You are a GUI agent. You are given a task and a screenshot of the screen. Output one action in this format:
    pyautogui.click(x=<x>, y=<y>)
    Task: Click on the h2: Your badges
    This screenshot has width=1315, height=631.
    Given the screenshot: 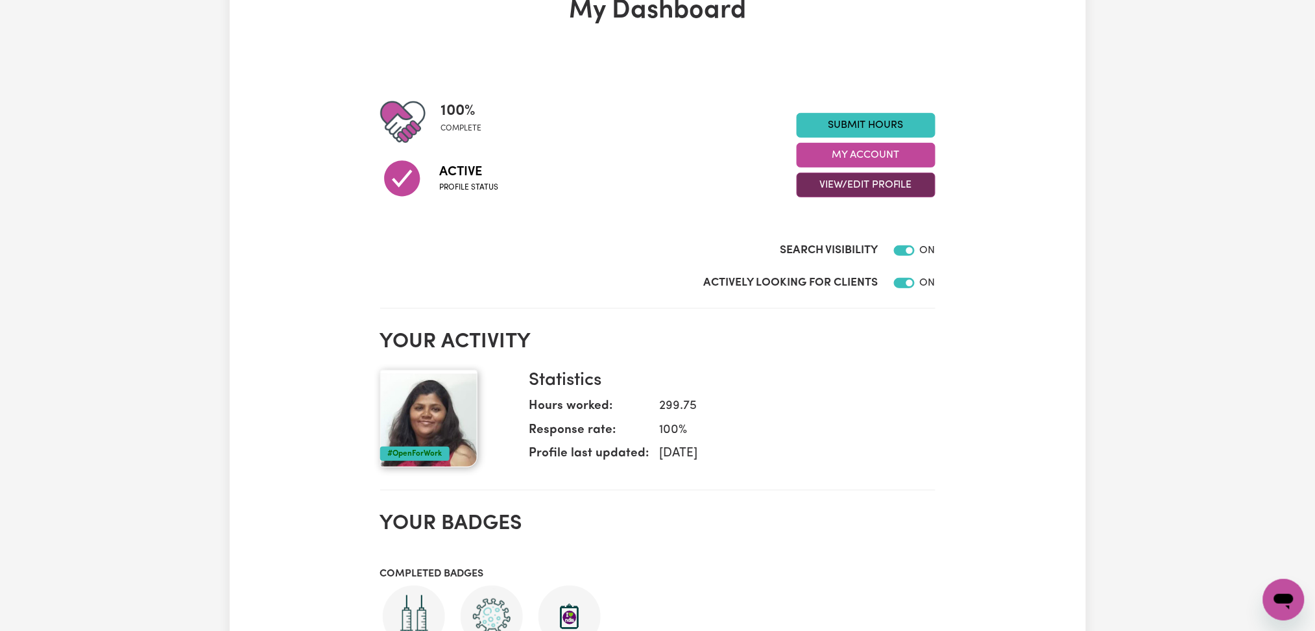 What is the action you would take?
    pyautogui.click(x=658, y=524)
    